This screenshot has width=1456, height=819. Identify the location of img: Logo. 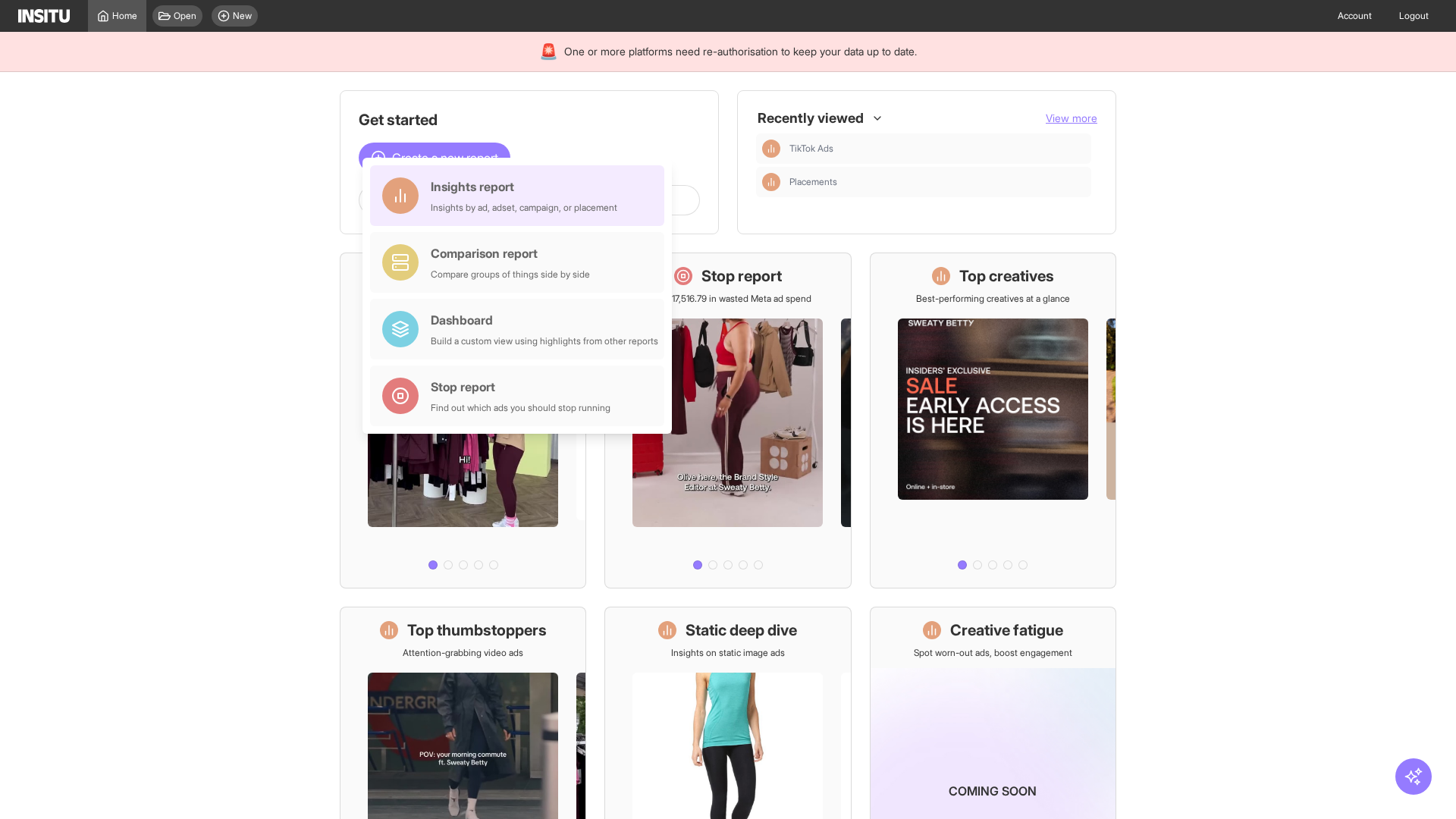
(44, 16).